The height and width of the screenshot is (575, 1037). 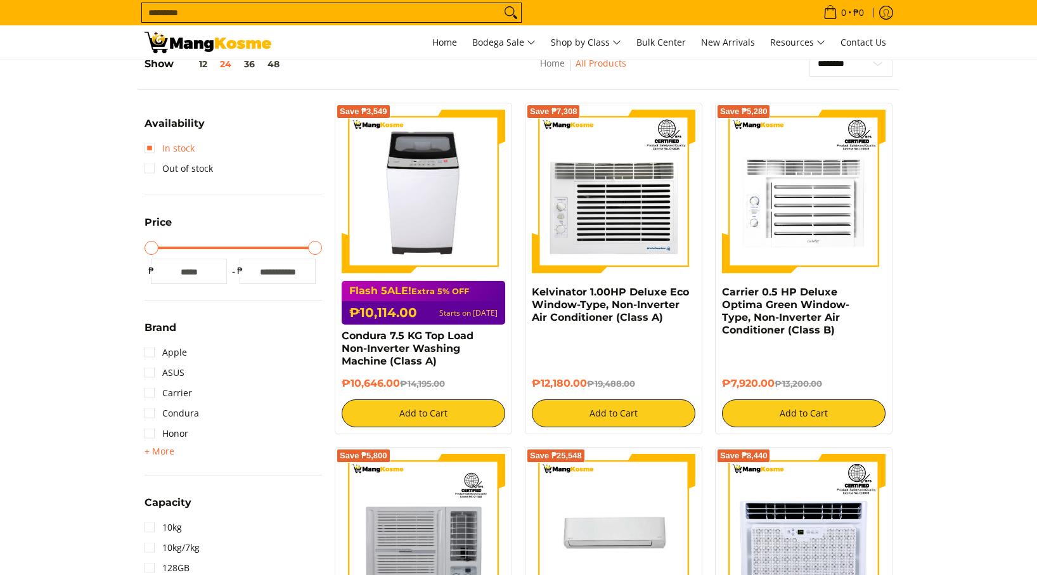 I want to click on a: Condura, so click(x=172, y=413).